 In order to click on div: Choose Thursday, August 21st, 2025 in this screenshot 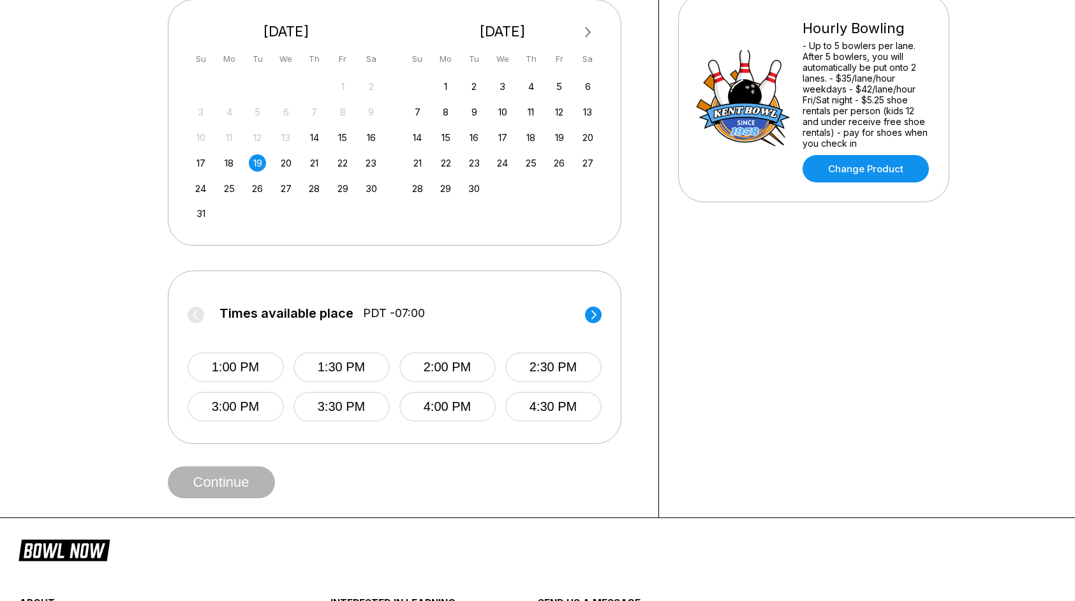, I will do `click(314, 163)`.